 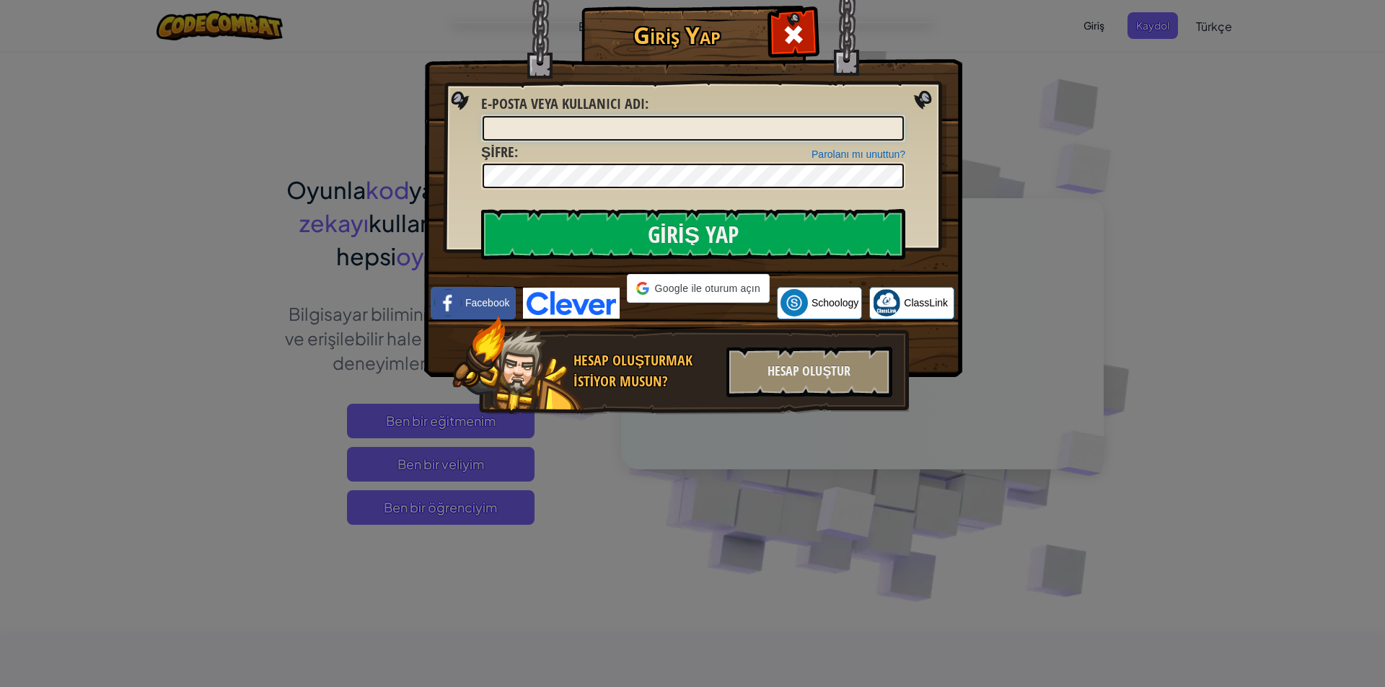 What do you see at coordinates (487, 303) in the screenshot?
I see `span: Facebook` at bounding box center [487, 303].